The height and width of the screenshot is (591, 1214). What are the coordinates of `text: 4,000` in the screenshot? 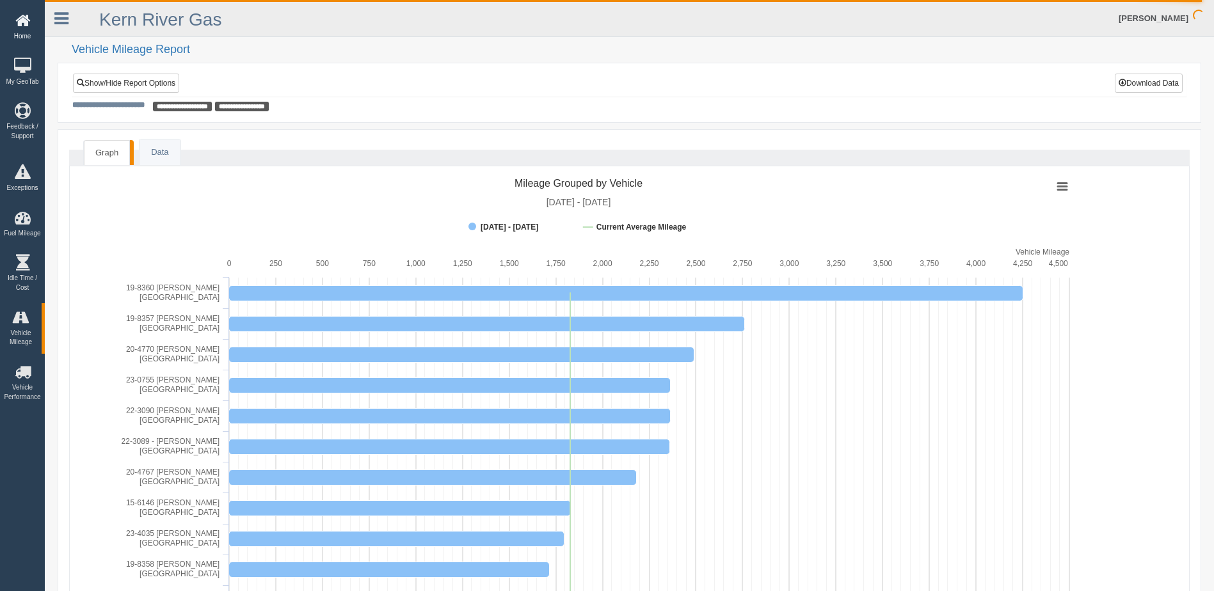 It's located at (976, 264).